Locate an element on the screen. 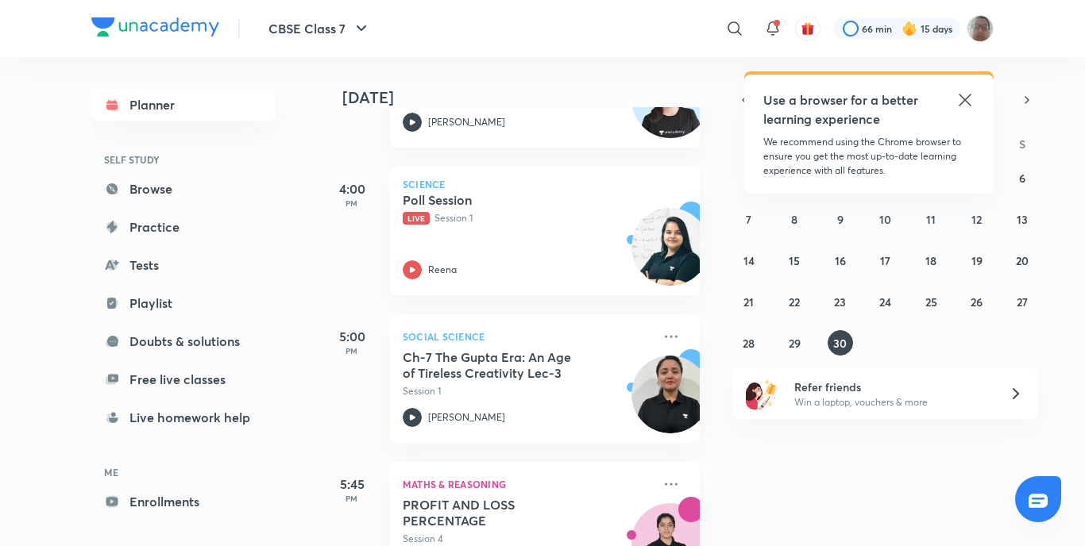 This screenshot has height=546, width=1085. button: September 18, 2025 is located at coordinates (931, 261).